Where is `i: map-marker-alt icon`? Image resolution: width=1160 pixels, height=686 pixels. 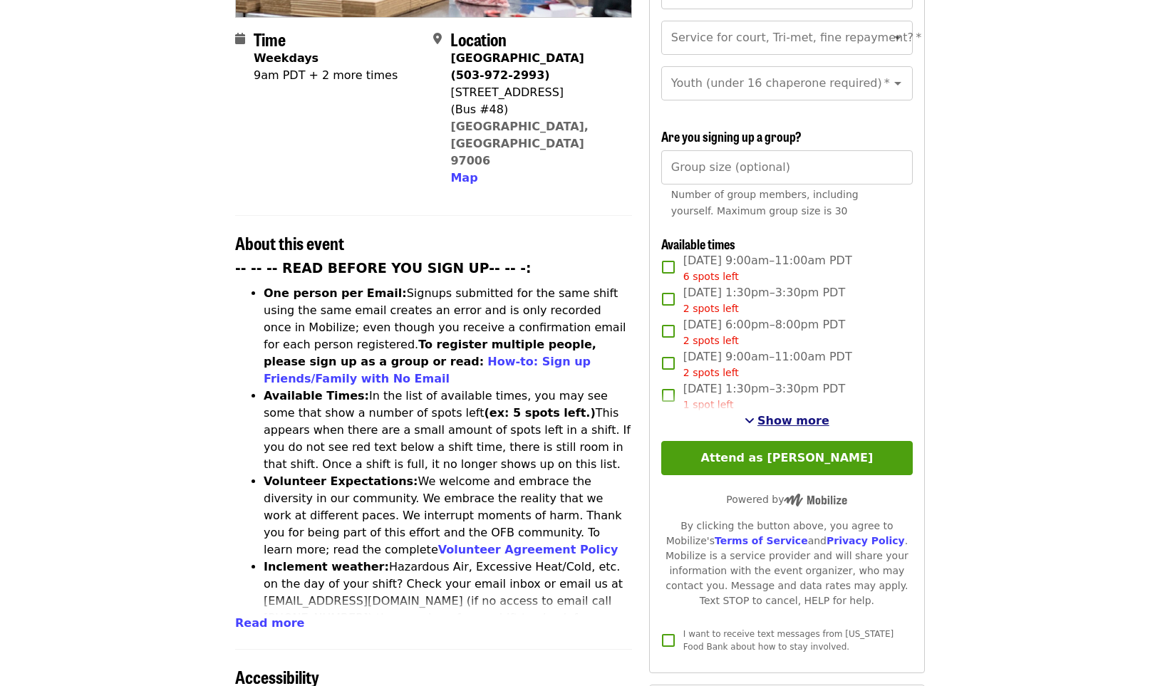 i: map-marker-alt icon is located at coordinates (437, 38).